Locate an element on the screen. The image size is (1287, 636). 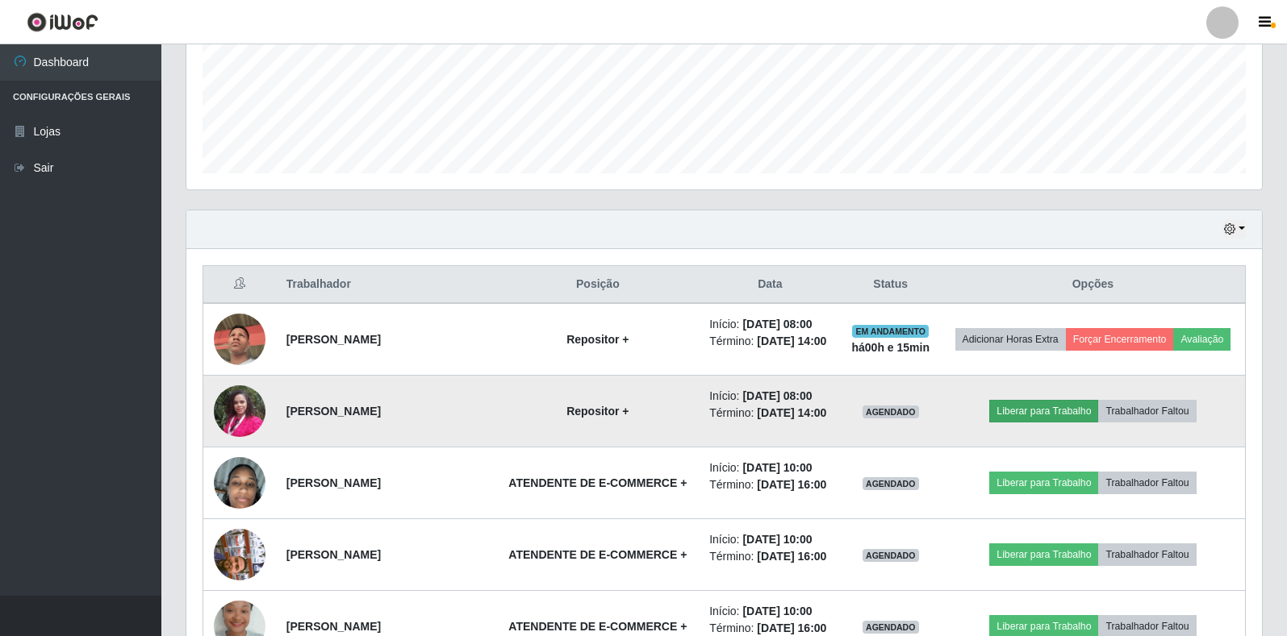
strong: há 00 h e 15 min is located at coordinates (890, 348).